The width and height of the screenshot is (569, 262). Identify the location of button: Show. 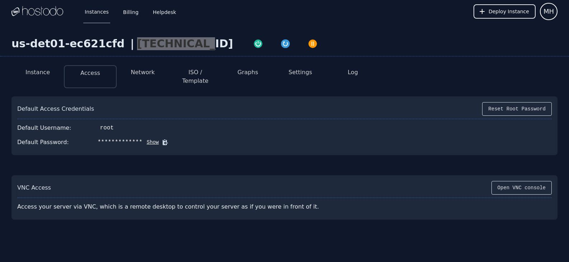
(151, 142).